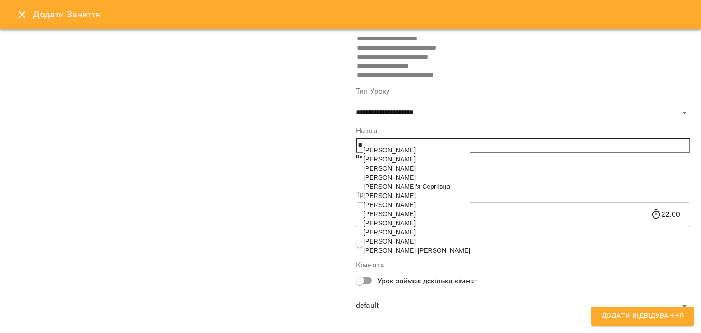 The width and height of the screenshot is (701, 333). What do you see at coordinates (532, 166) in the screenshot?
I see `li: Додати клієнта через @ або +` at bounding box center [532, 166].